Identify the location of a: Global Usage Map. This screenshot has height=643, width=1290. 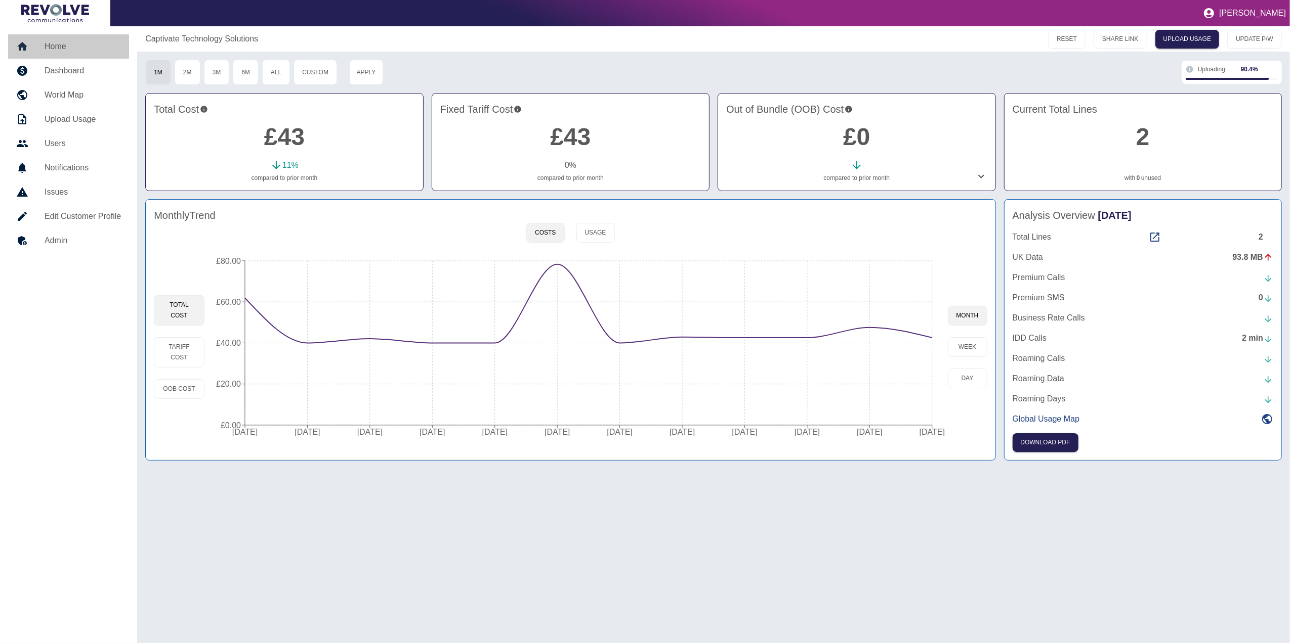
(1142, 419).